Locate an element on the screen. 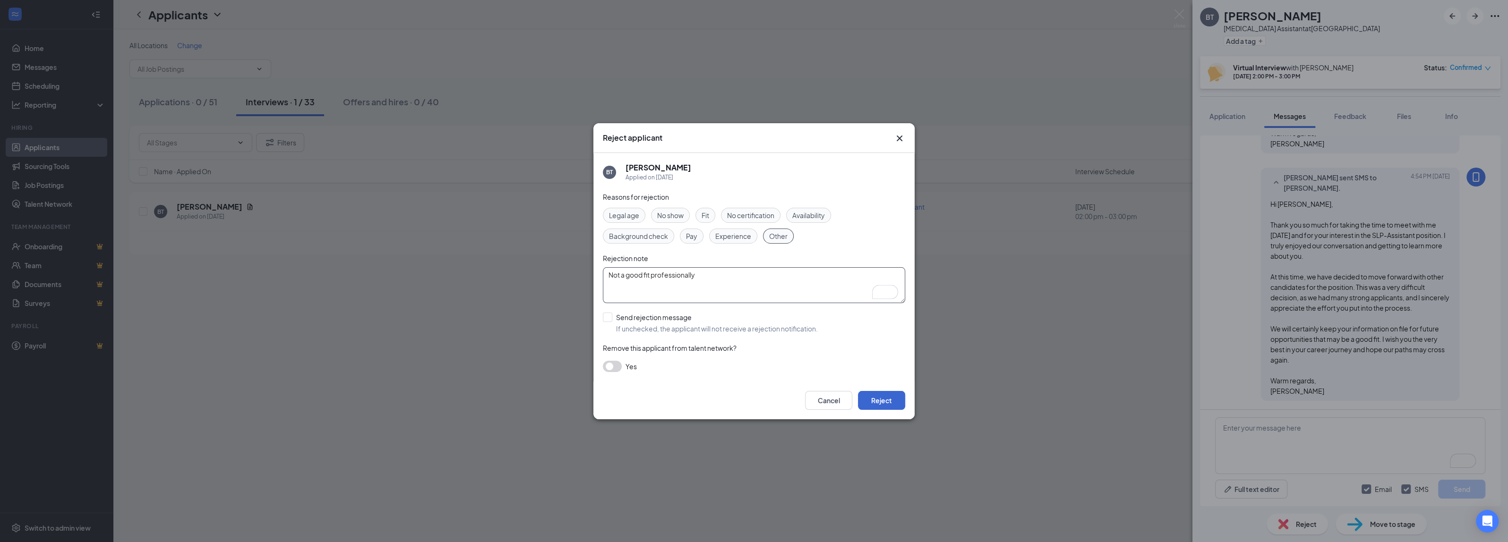  span: Pay is located at coordinates (692, 236).